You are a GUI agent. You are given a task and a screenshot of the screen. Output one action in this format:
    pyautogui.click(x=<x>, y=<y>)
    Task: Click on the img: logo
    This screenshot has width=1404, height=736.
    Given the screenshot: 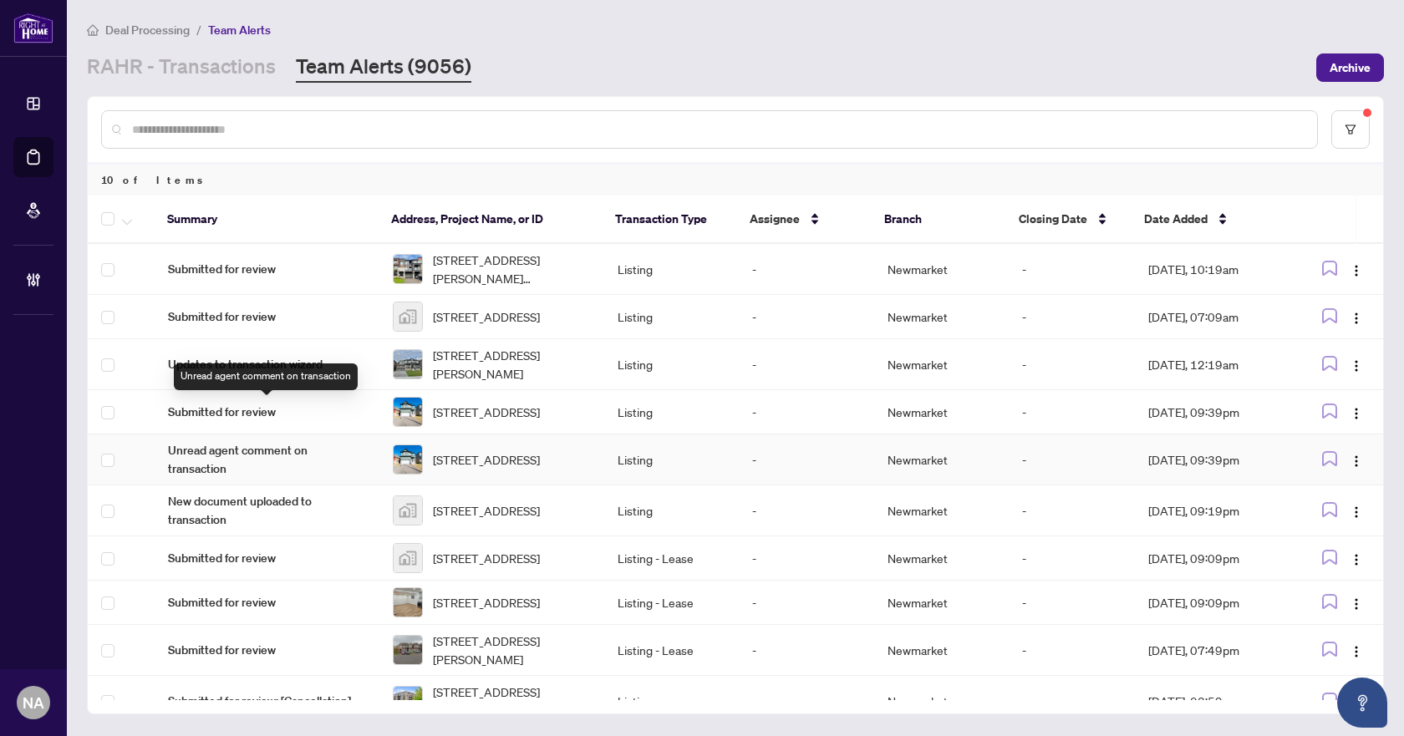 What is the action you would take?
    pyautogui.click(x=33, y=28)
    